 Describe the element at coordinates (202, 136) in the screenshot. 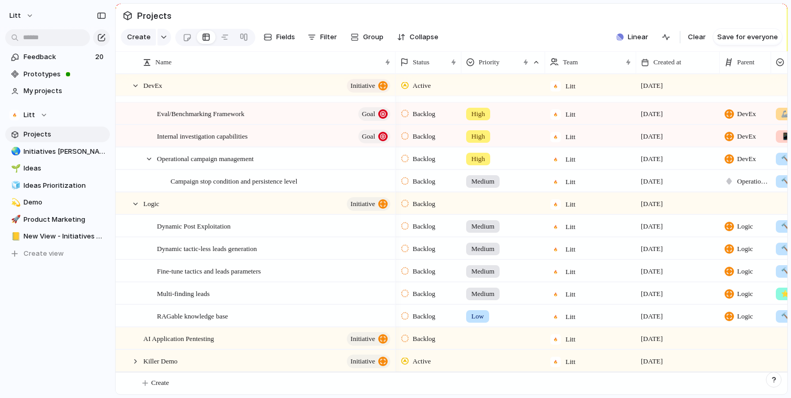

I see `span: Internal investigation capabilities` at that location.